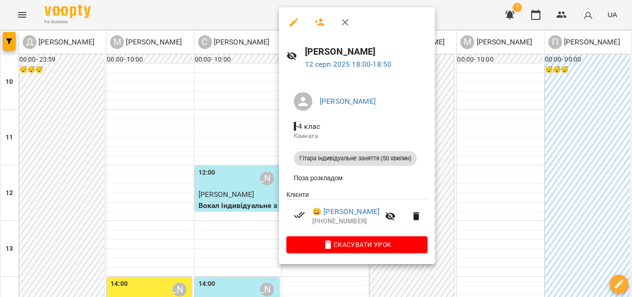  I want to click on p: Кімната, so click(357, 136).